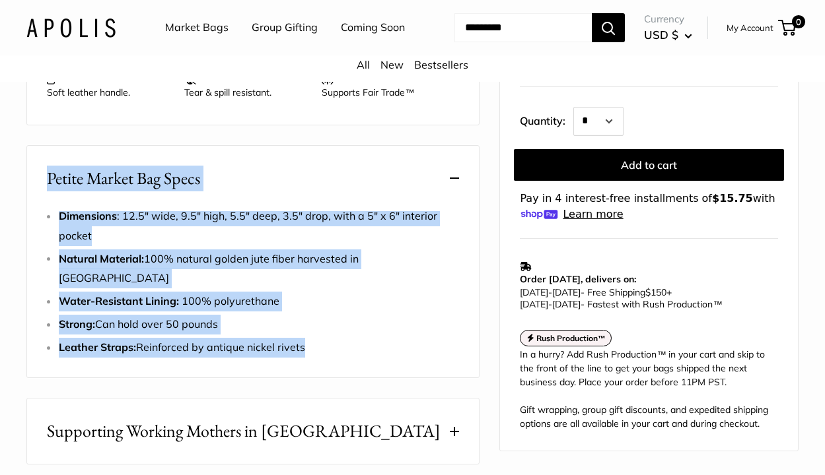  Describe the element at coordinates (384, 87) in the screenshot. I see `p: Supports Fair Trade™` at that location.